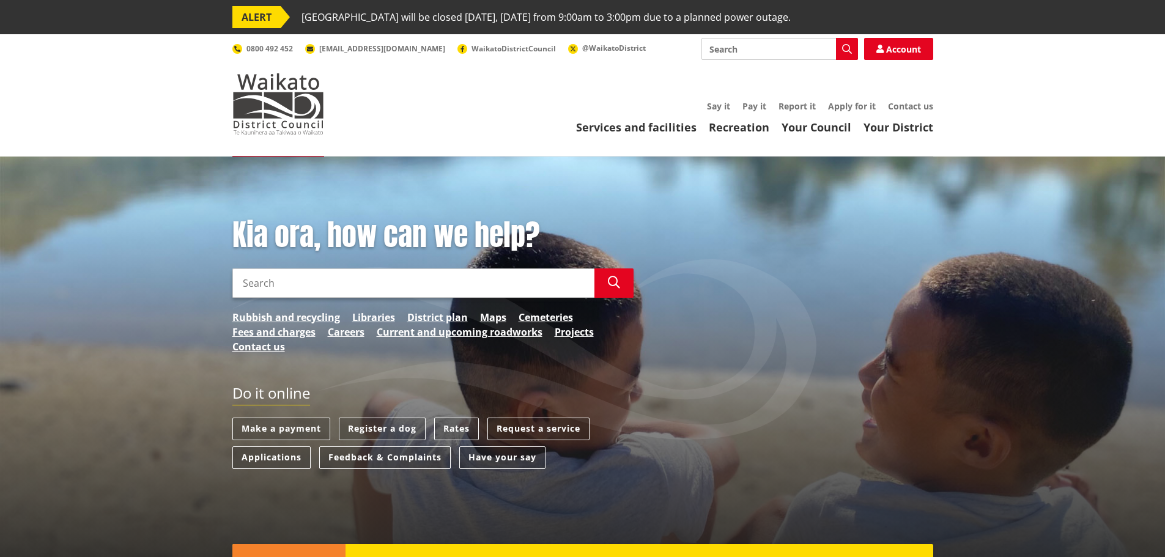 The width and height of the screenshot is (1165, 557). I want to click on a: Report it, so click(797, 106).